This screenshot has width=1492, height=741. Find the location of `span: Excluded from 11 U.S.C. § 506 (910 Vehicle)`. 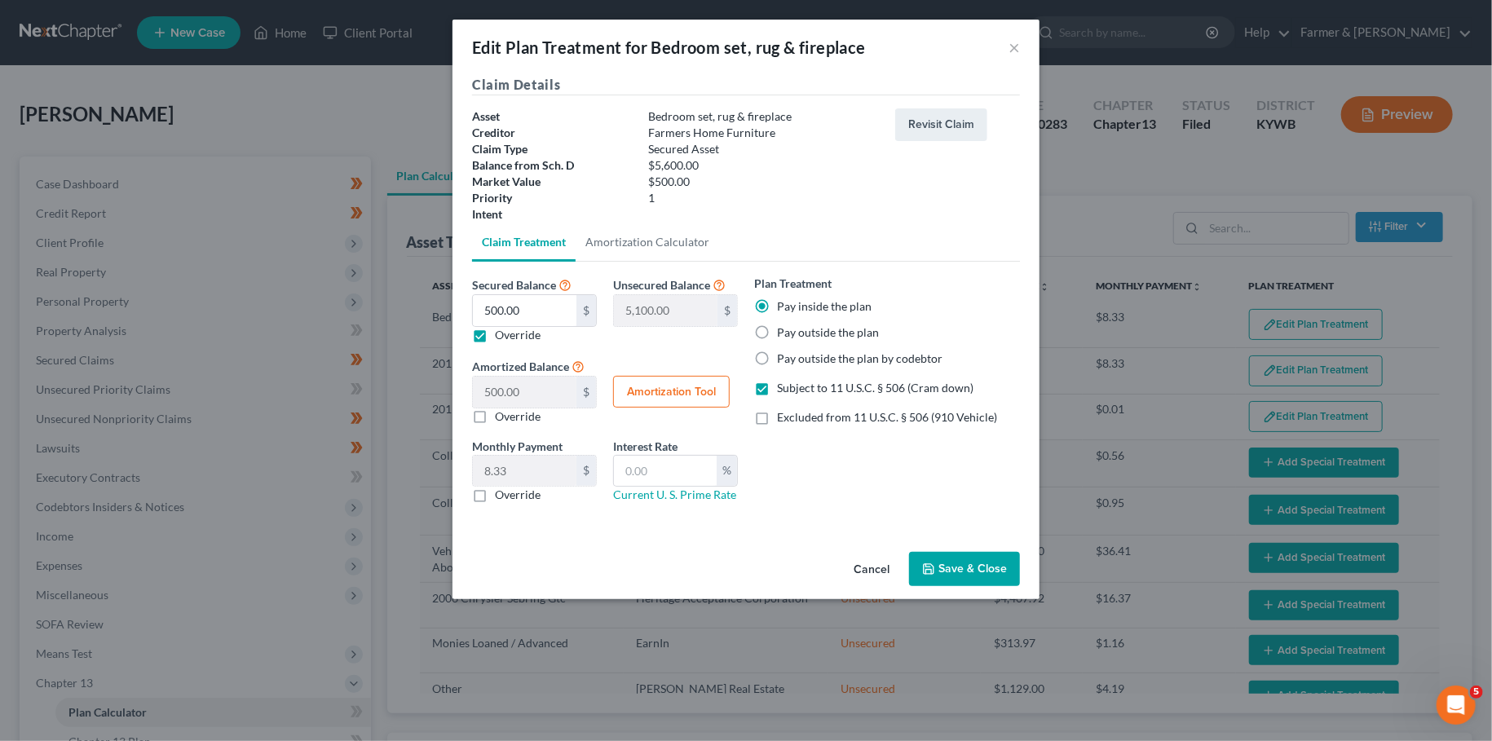

span: Excluded from 11 U.S.C. § 506 (910 Vehicle) is located at coordinates (887, 417).